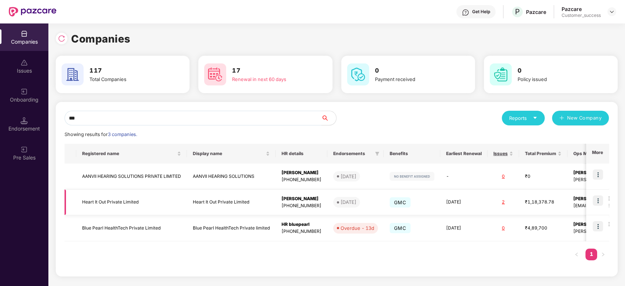  Describe the element at coordinates (122, 134) in the screenshot. I see `span: 3 companies.` at that location.